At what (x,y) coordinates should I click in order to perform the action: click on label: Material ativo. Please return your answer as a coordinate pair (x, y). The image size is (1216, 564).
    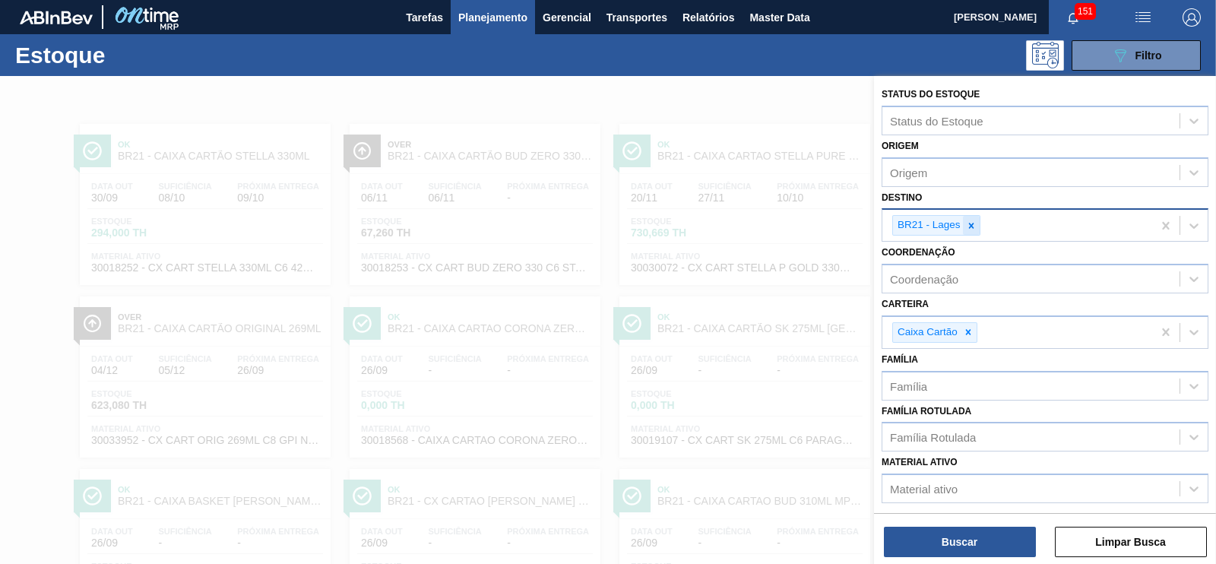
    Looking at the image, I should click on (920, 462).